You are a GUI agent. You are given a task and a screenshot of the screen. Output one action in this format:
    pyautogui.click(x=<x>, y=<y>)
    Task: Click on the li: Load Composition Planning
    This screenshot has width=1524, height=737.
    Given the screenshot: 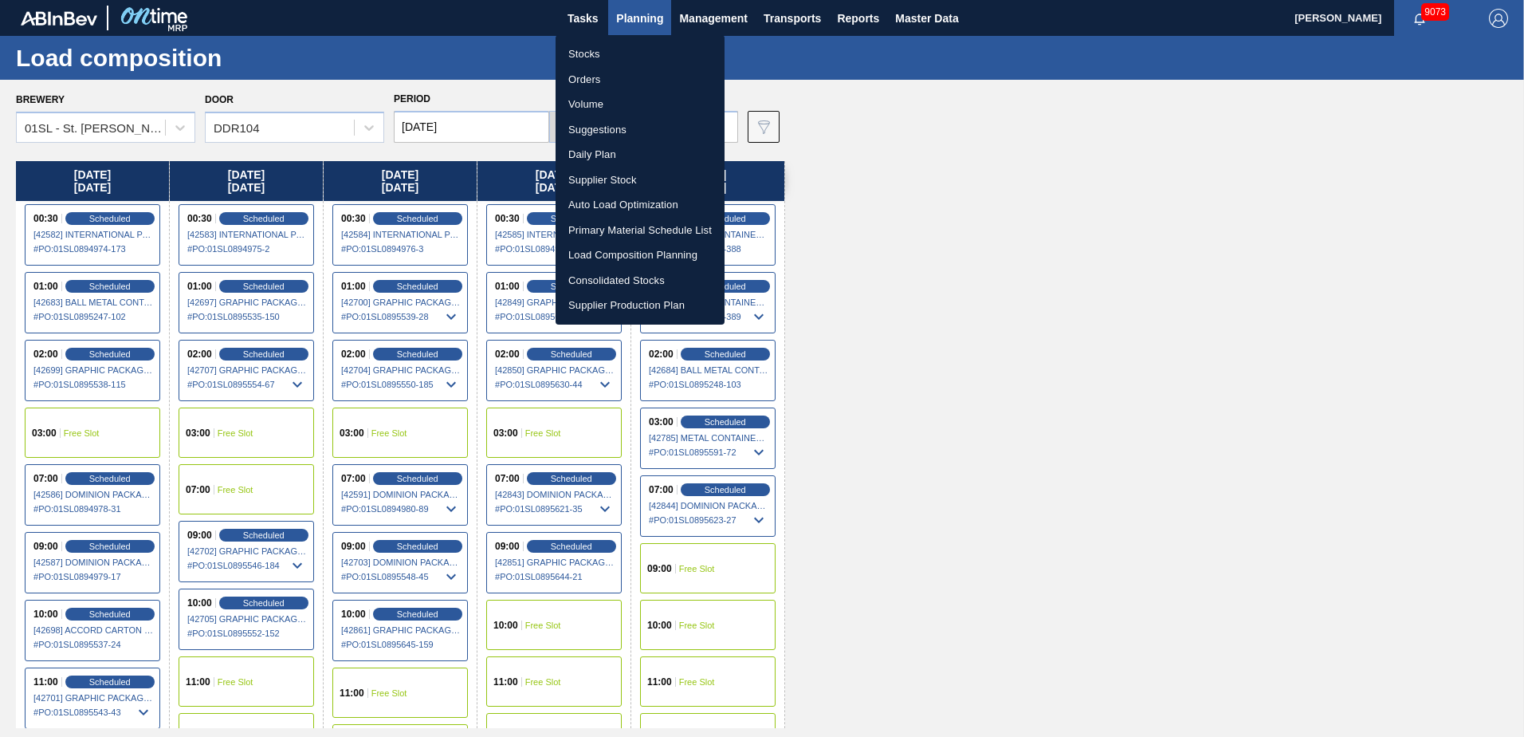 What is the action you would take?
    pyautogui.click(x=640, y=255)
    